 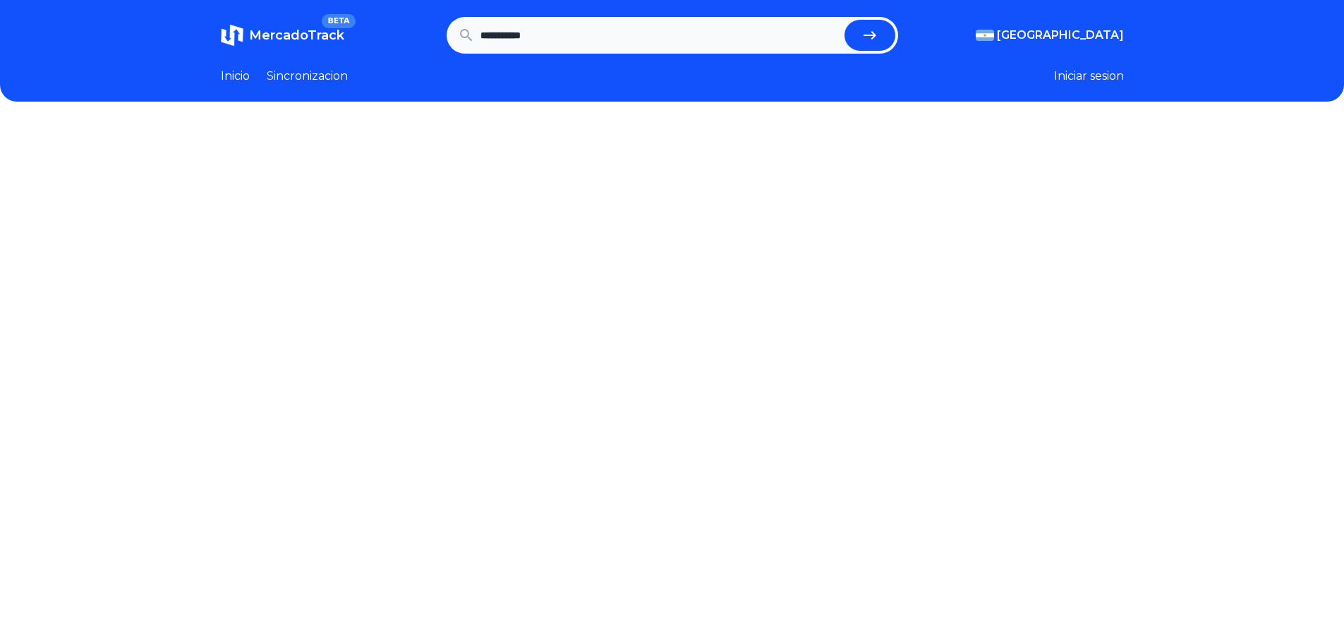 What do you see at coordinates (1089, 76) in the screenshot?
I see `button: Iniciar sesion` at bounding box center [1089, 76].